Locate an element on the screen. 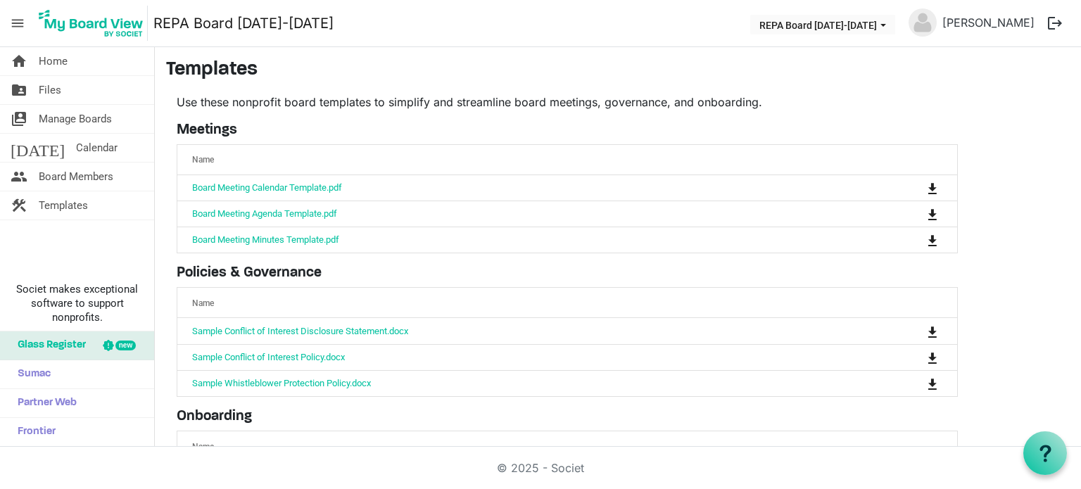 This screenshot has height=489, width=1081. button: REPA Board 2025-2026 dropdownbutton is located at coordinates (823, 25).